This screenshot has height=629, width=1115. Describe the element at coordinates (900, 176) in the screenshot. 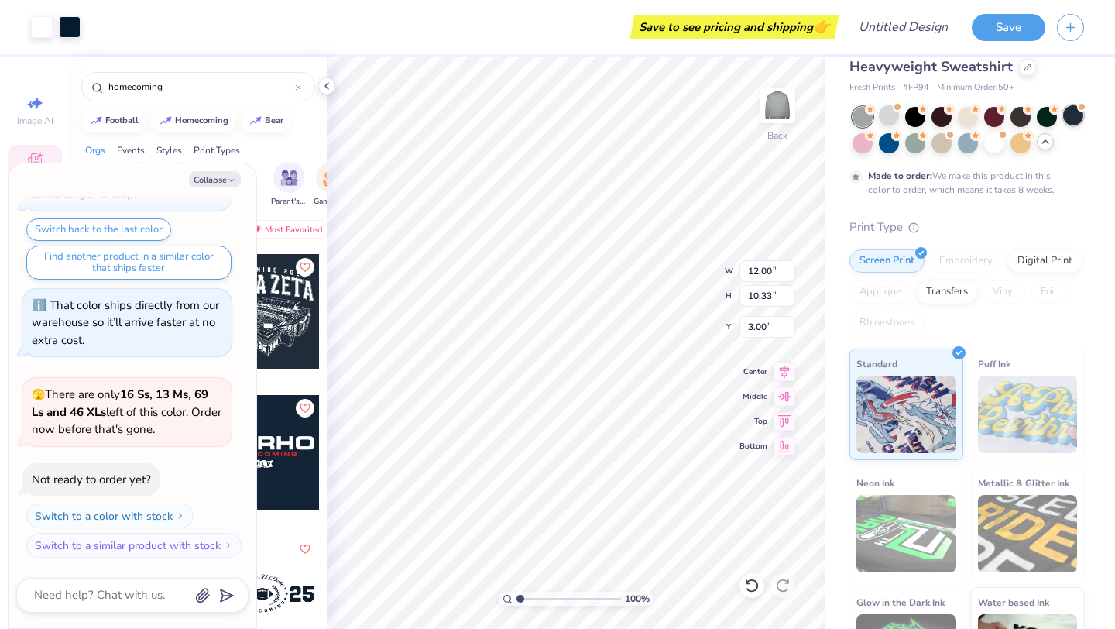

I see `strong: Made to order:` at that location.